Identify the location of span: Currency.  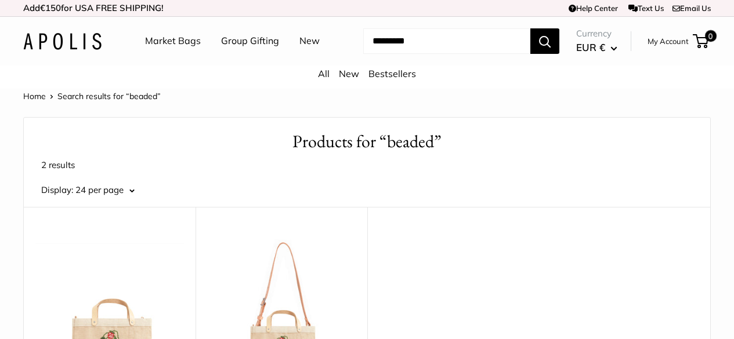
(596, 34).